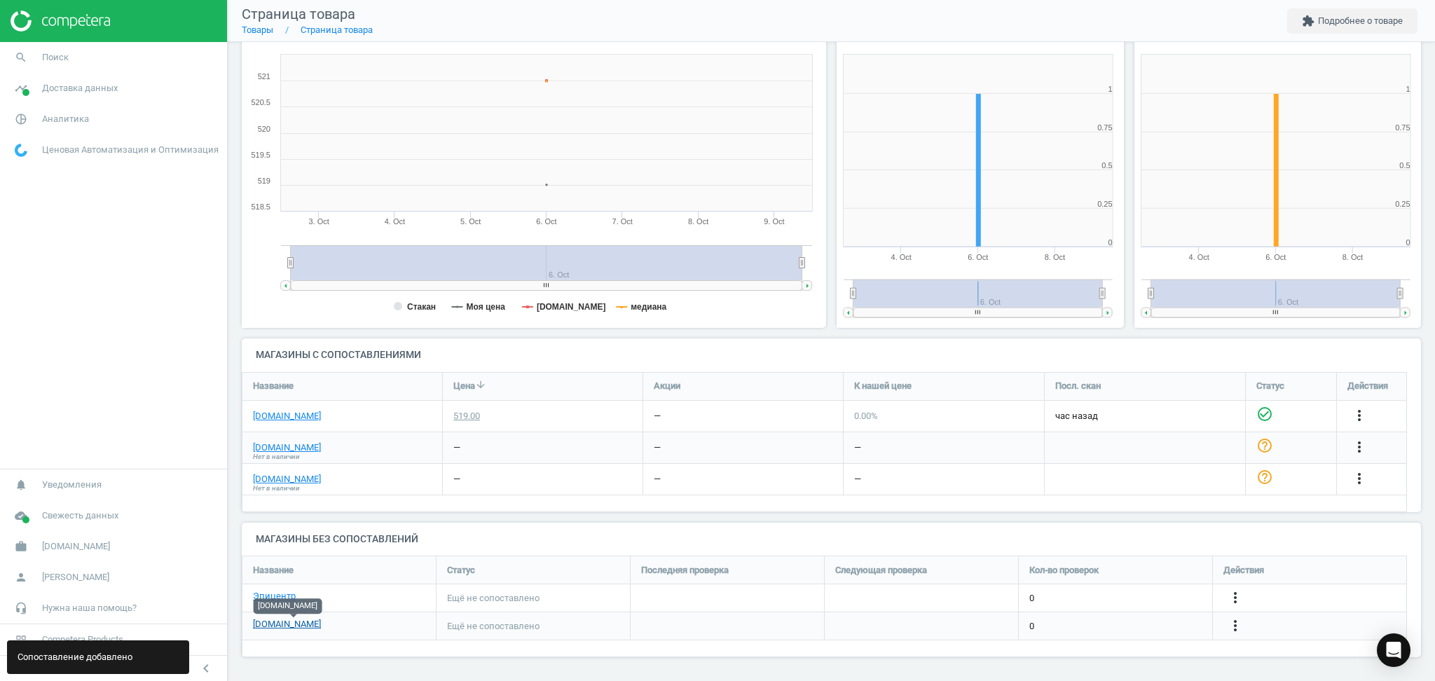  What do you see at coordinates (98, 657) in the screenshot?
I see `div: Сопоставление добавлено` at bounding box center [98, 657].